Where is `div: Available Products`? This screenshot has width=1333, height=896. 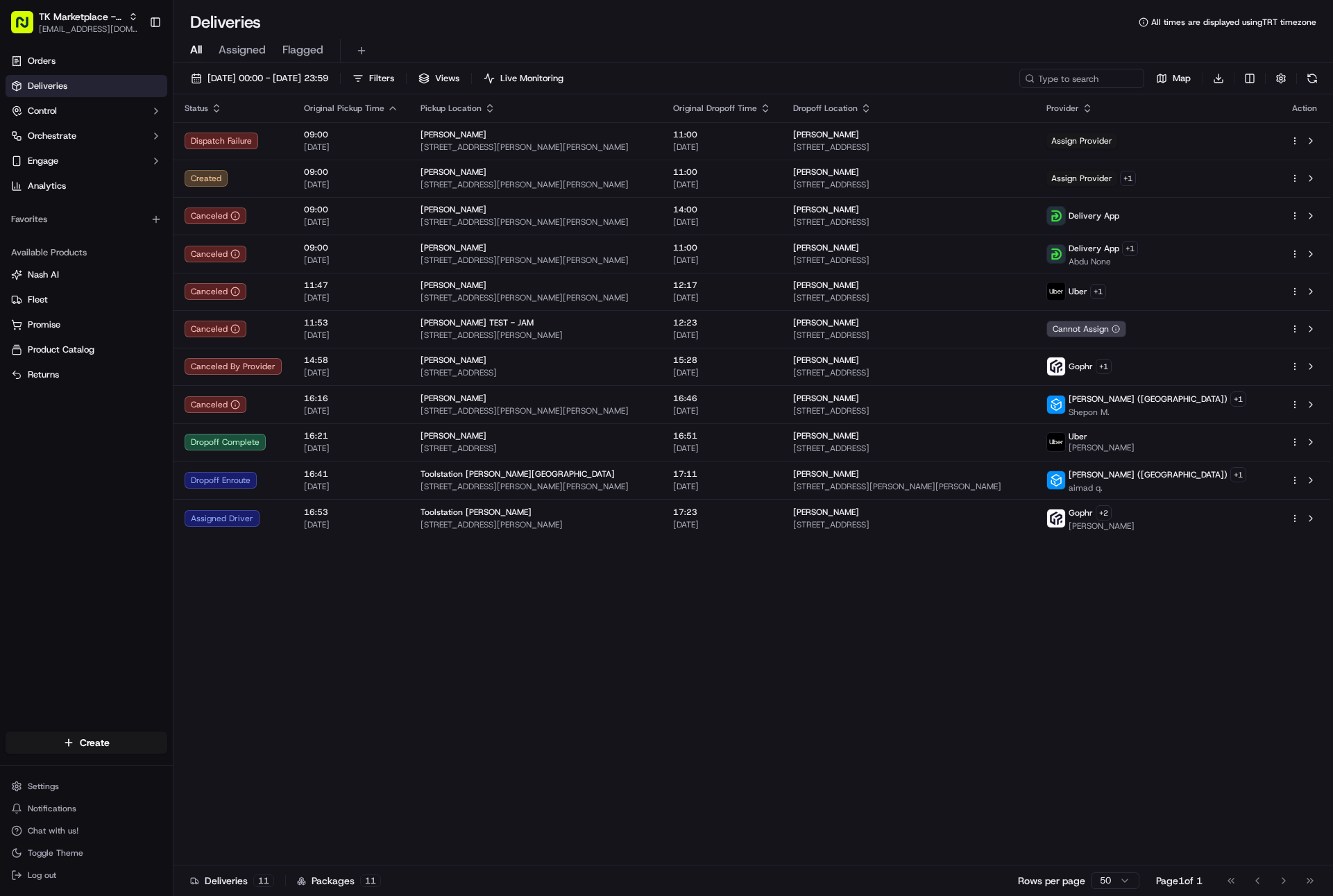 div: Available Products is located at coordinates (86, 253).